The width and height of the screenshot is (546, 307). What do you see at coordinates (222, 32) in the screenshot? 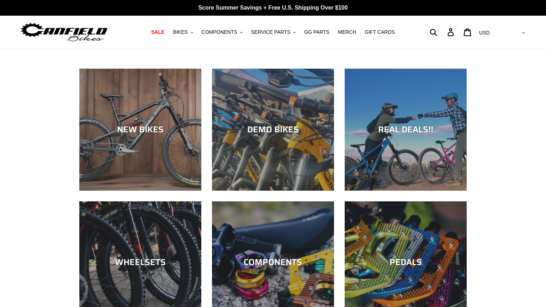
I see `button: COMPONENTS` at bounding box center [222, 32].